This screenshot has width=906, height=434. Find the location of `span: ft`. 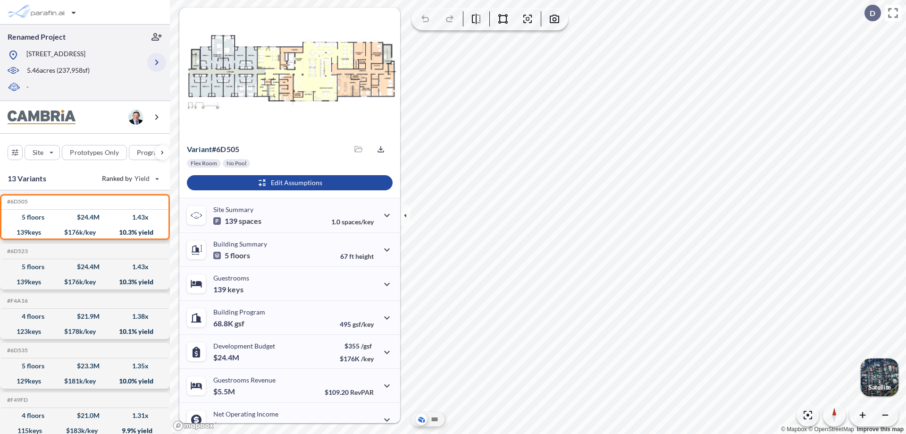

span: ft is located at coordinates (352, 256).